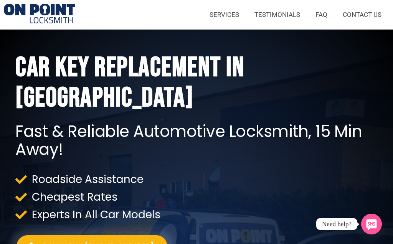 This screenshot has height=244, width=393. I want to click on a: TESTIMONIALS, so click(277, 15).